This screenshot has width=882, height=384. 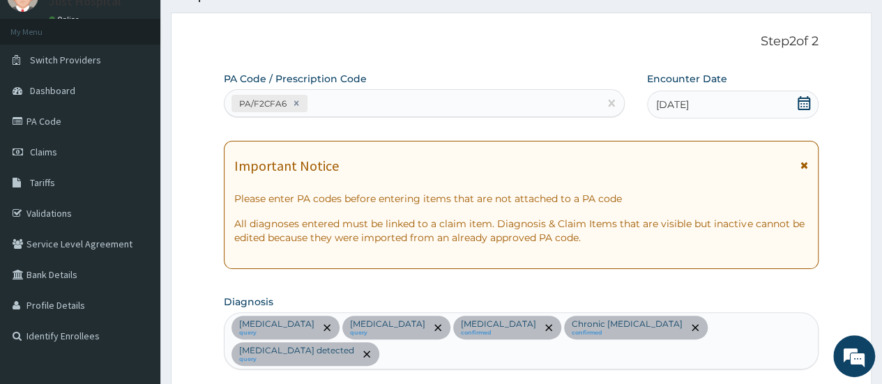 What do you see at coordinates (286, 166) in the screenshot?
I see `h1: Important Notice` at bounding box center [286, 166].